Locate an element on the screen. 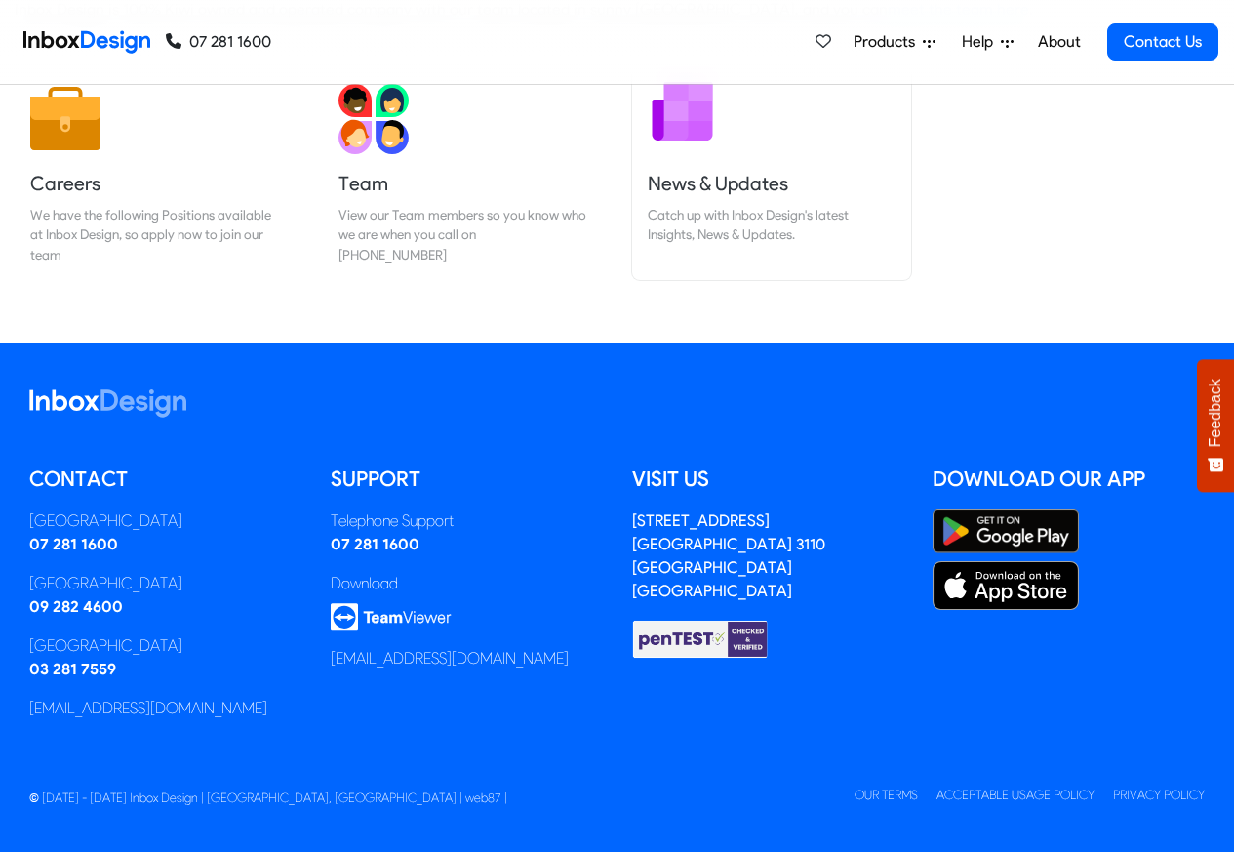 This screenshot has width=1234, height=852. img: Google Play Store is located at coordinates (1006, 531).